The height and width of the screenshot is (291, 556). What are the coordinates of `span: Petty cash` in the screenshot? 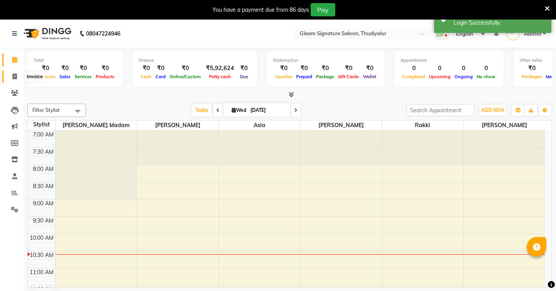 It's located at (220, 77).